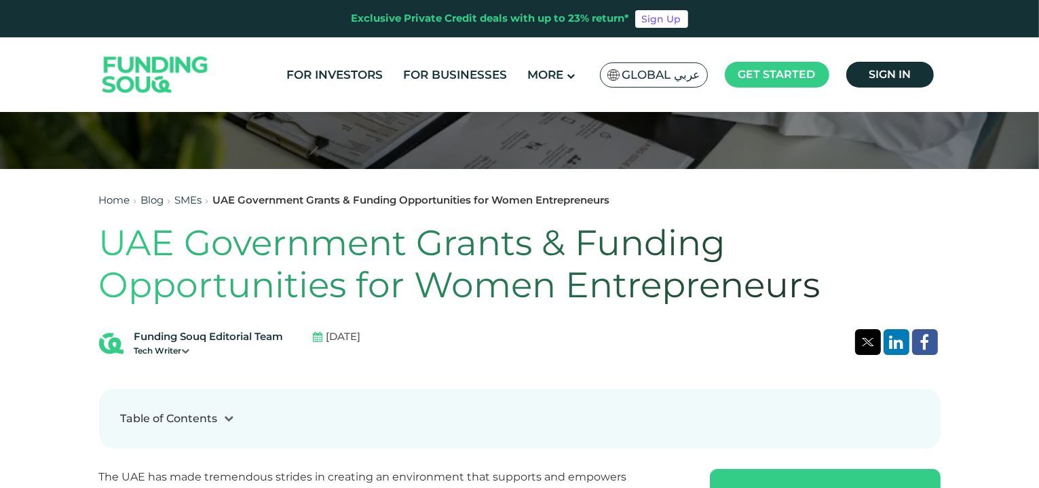 The height and width of the screenshot is (488, 1039). Describe the element at coordinates (455, 75) in the screenshot. I see `a: For Businesses` at that location.